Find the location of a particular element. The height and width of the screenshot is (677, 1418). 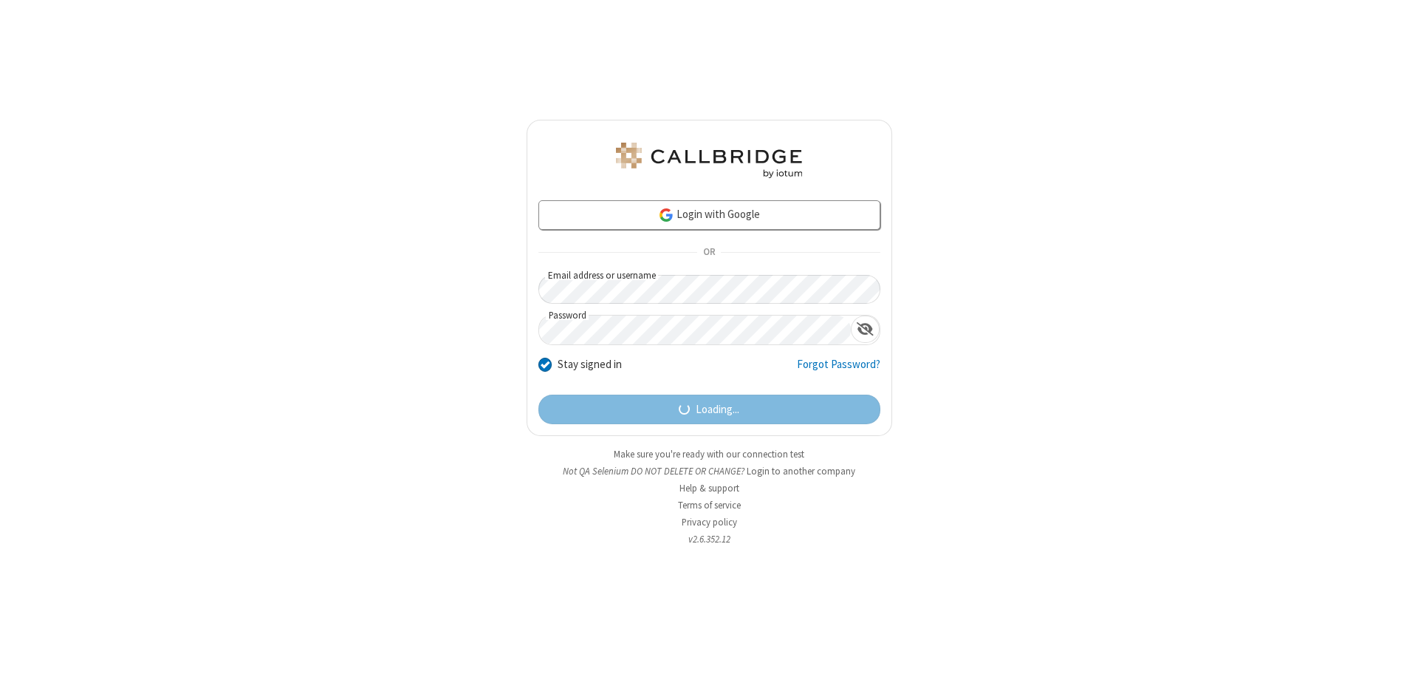

a: Help & support is located at coordinates (709, 487).